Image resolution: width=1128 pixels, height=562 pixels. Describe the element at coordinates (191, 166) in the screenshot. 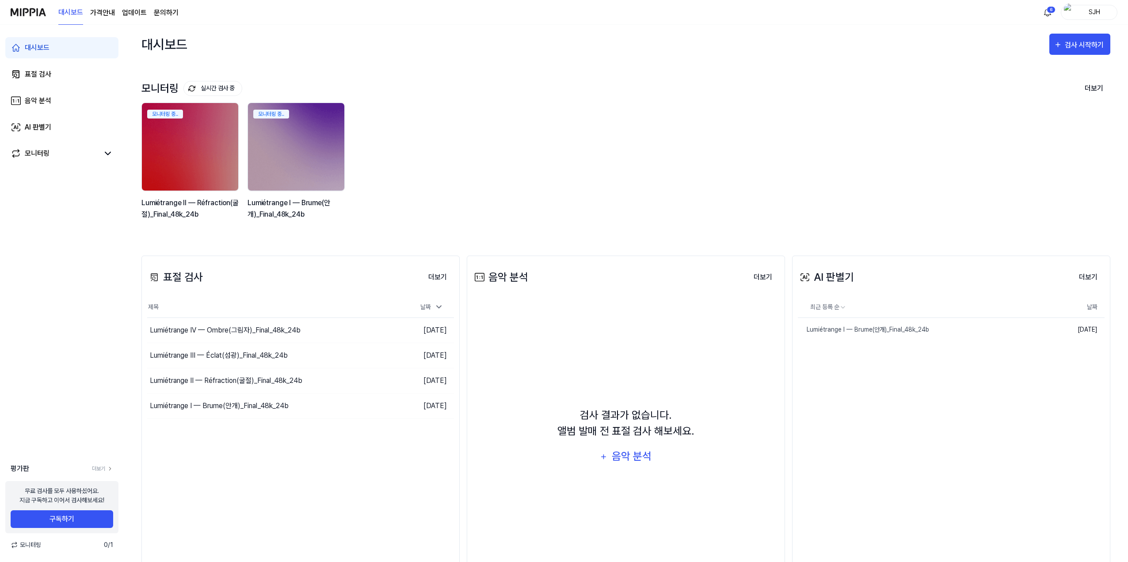

I see `a: 모니터링 중..backgroundIamgeLumiétrange II — Réfraction(굴절)_Final_48k_24b` at that location.